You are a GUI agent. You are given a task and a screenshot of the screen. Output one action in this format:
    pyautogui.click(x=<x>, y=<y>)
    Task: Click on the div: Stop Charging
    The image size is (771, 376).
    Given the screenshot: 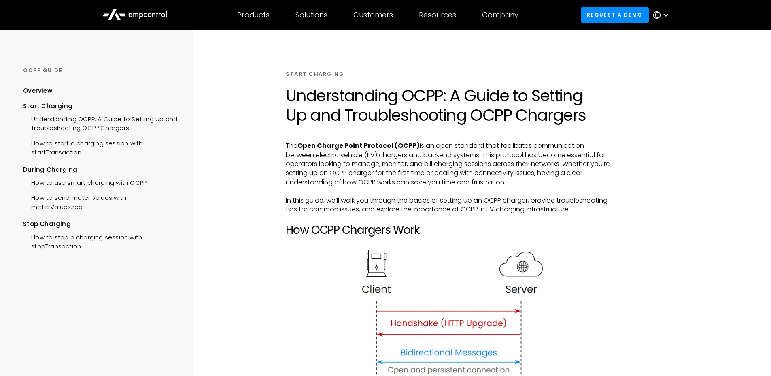 What is the action you would take?
    pyautogui.click(x=100, y=224)
    